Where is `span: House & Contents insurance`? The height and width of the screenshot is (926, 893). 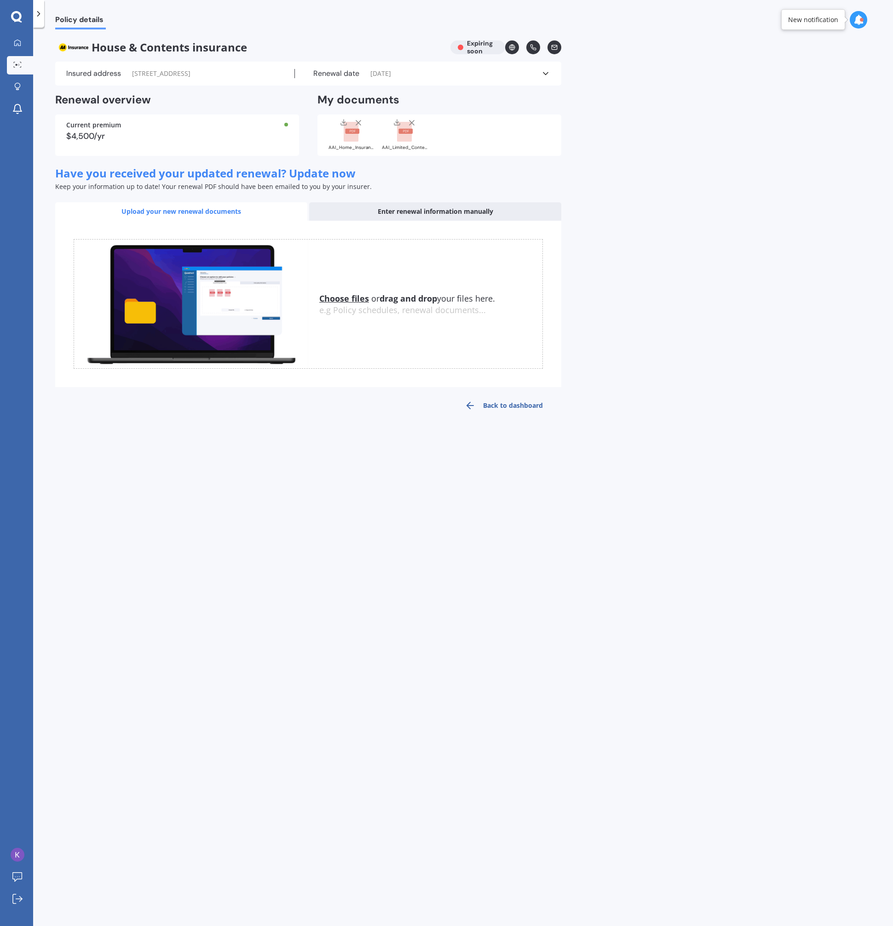
span: House & Contents insurance is located at coordinates (249, 47).